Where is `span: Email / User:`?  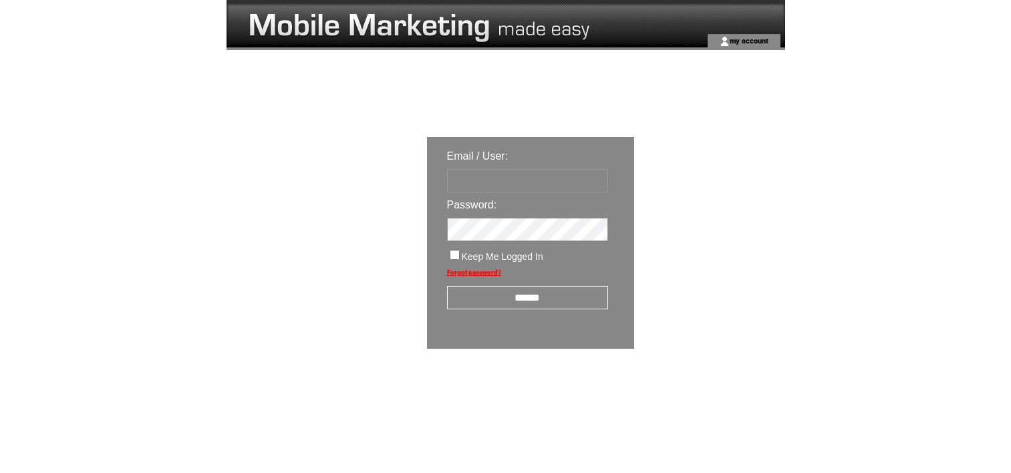 span: Email / User: is located at coordinates (478, 156).